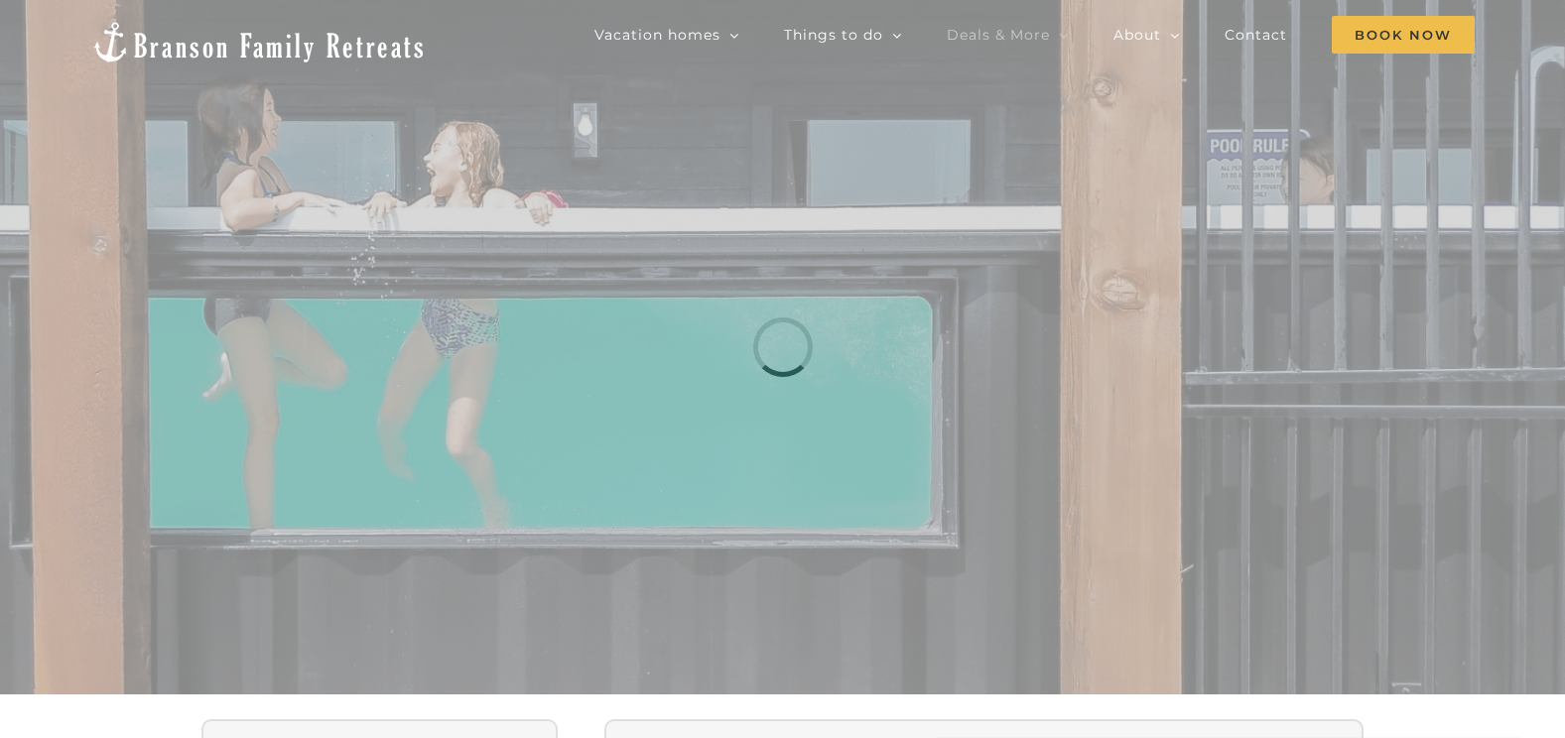  I want to click on a: Things to do, so click(843, 35).